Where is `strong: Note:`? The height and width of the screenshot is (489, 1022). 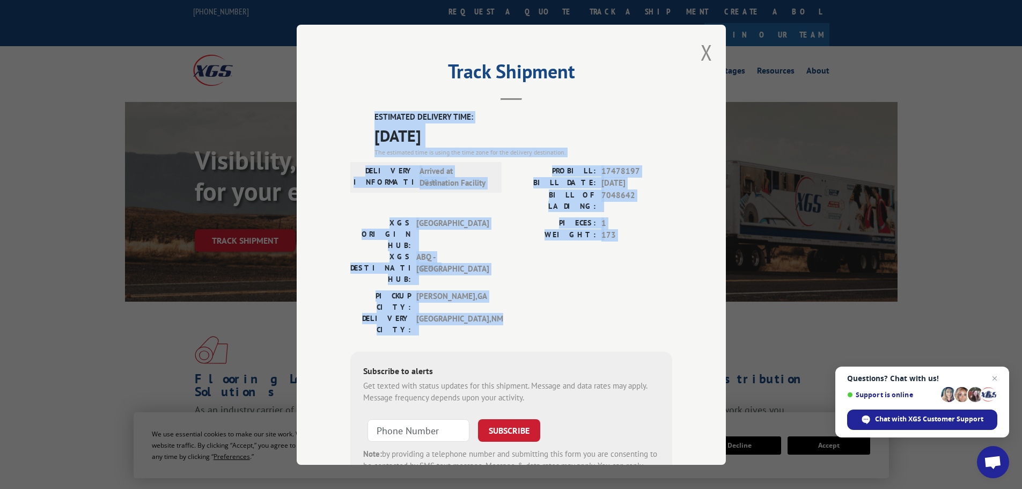
strong: Note: is located at coordinates (372, 453).